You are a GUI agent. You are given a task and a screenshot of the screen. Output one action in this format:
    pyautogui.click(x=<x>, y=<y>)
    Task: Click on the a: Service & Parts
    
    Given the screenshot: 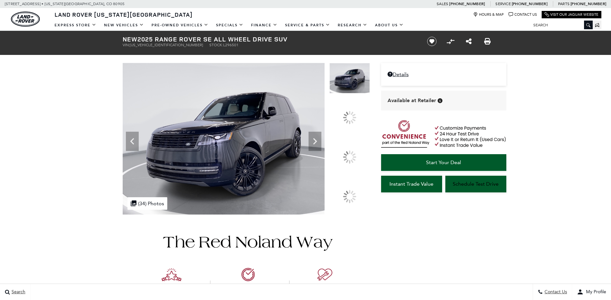 What is the action you would take?
    pyautogui.click(x=307, y=25)
    